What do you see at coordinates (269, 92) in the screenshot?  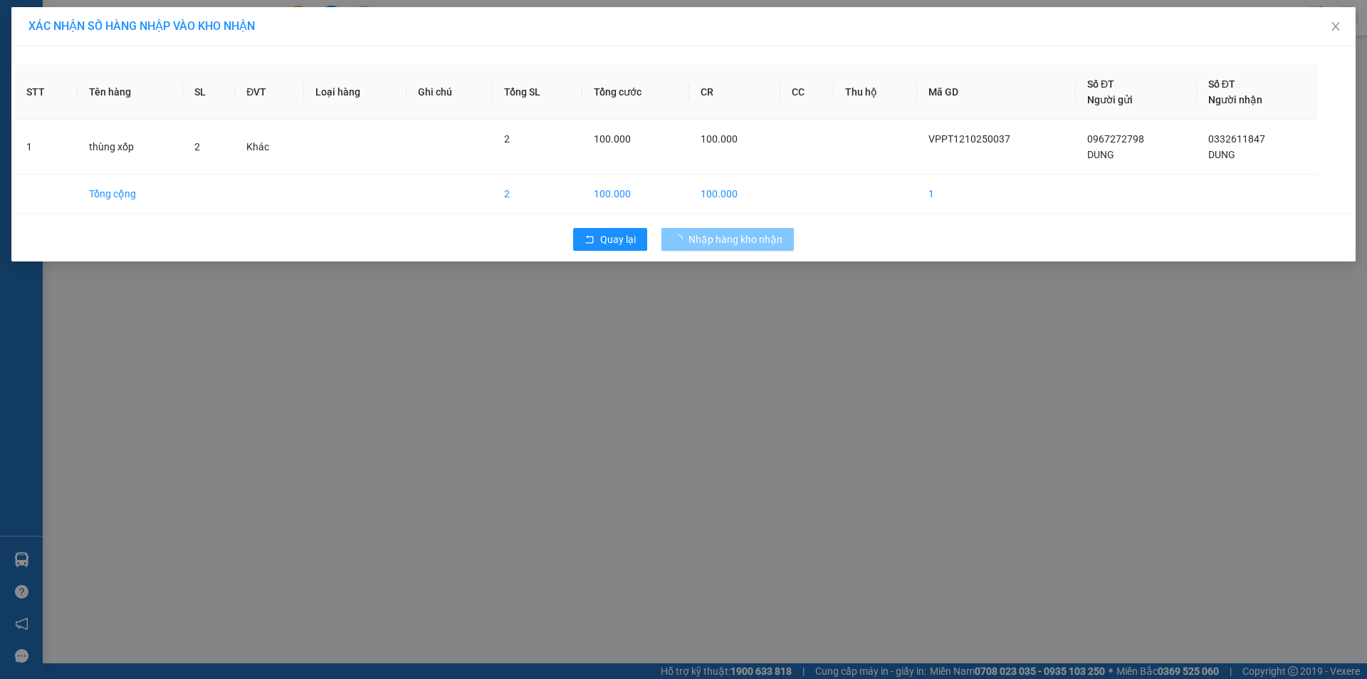 I see `th: ĐVT` at bounding box center [269, 92].